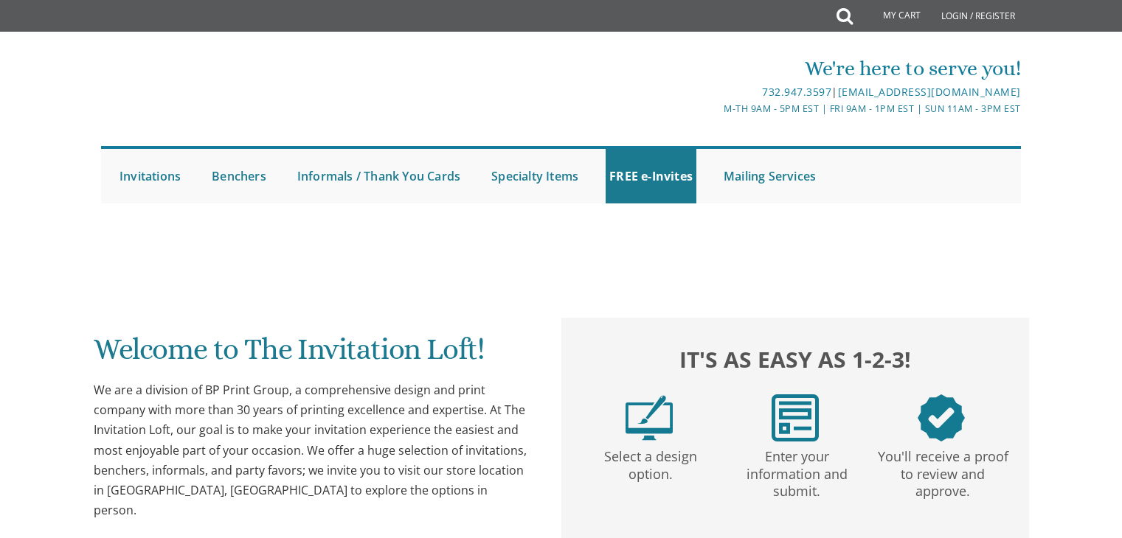 The image size is (1122, 538). I want to click on a: Invitations, so click(150, 176).